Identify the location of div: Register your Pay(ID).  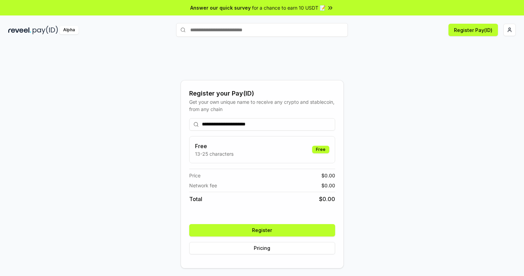
(262, 93).